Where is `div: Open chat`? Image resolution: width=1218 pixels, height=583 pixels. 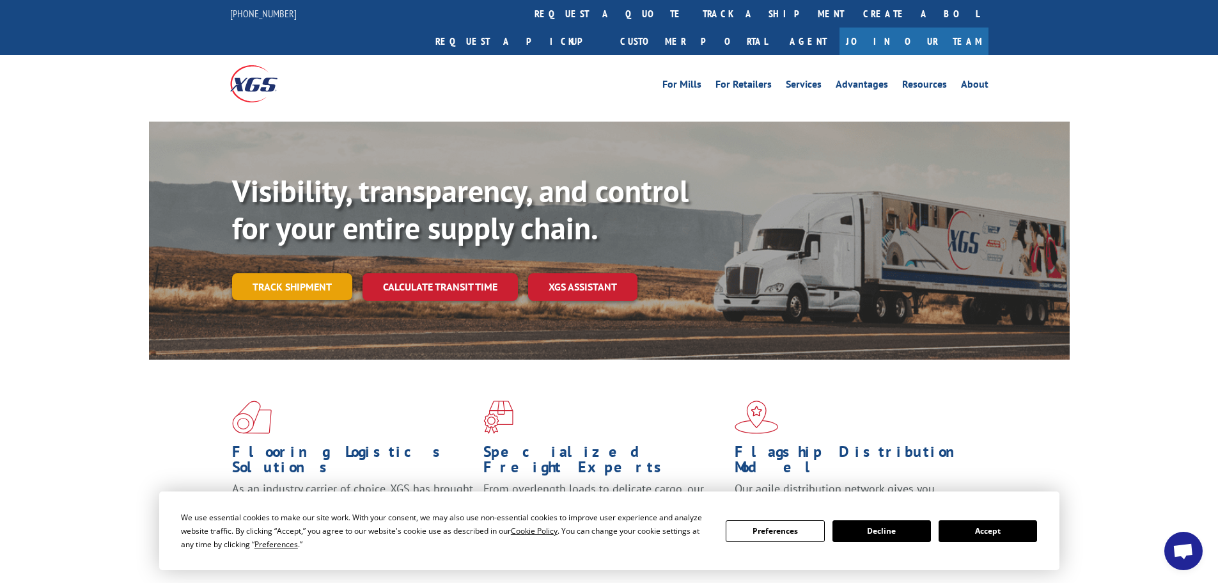 div: Open chat is located at coordinates (1184, 551).